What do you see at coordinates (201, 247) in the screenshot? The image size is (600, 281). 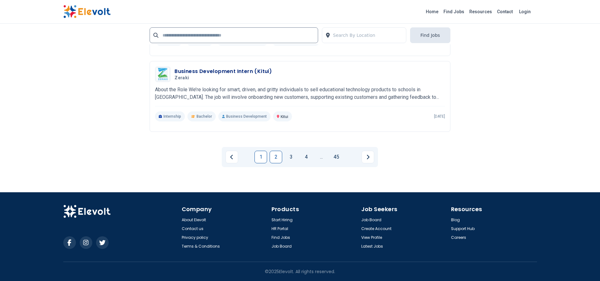 I see `a: Terms & Conditions` at bounding box center [201, 247].